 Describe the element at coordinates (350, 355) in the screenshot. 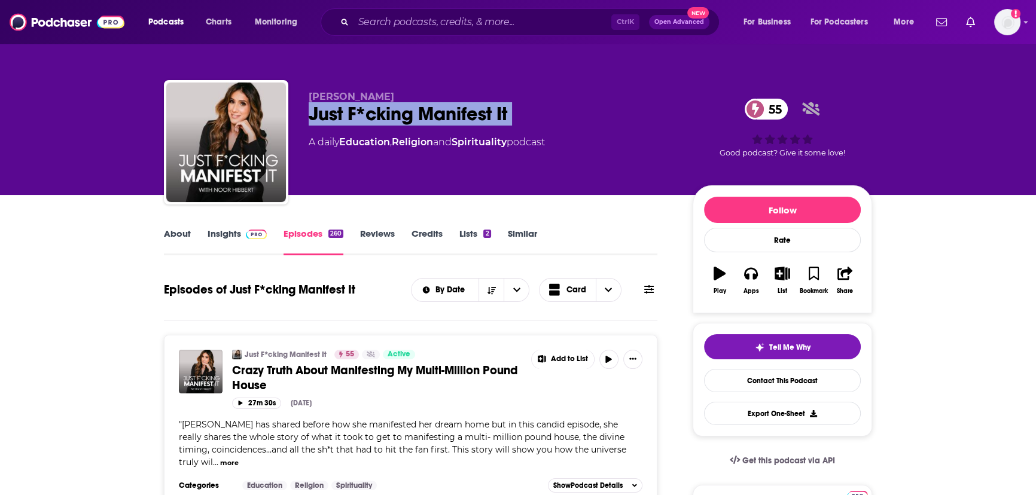

I see `span: 55` at that location.